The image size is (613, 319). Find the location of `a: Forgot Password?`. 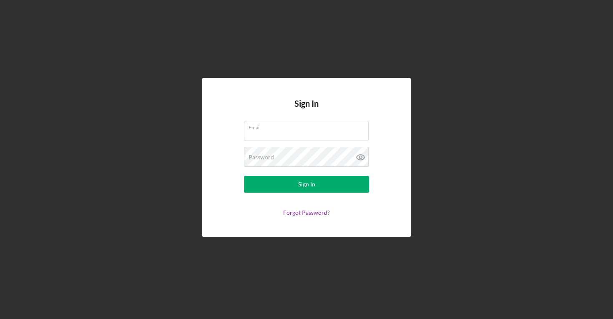

a: Forgot Password? is located at coordinates (306, 212).